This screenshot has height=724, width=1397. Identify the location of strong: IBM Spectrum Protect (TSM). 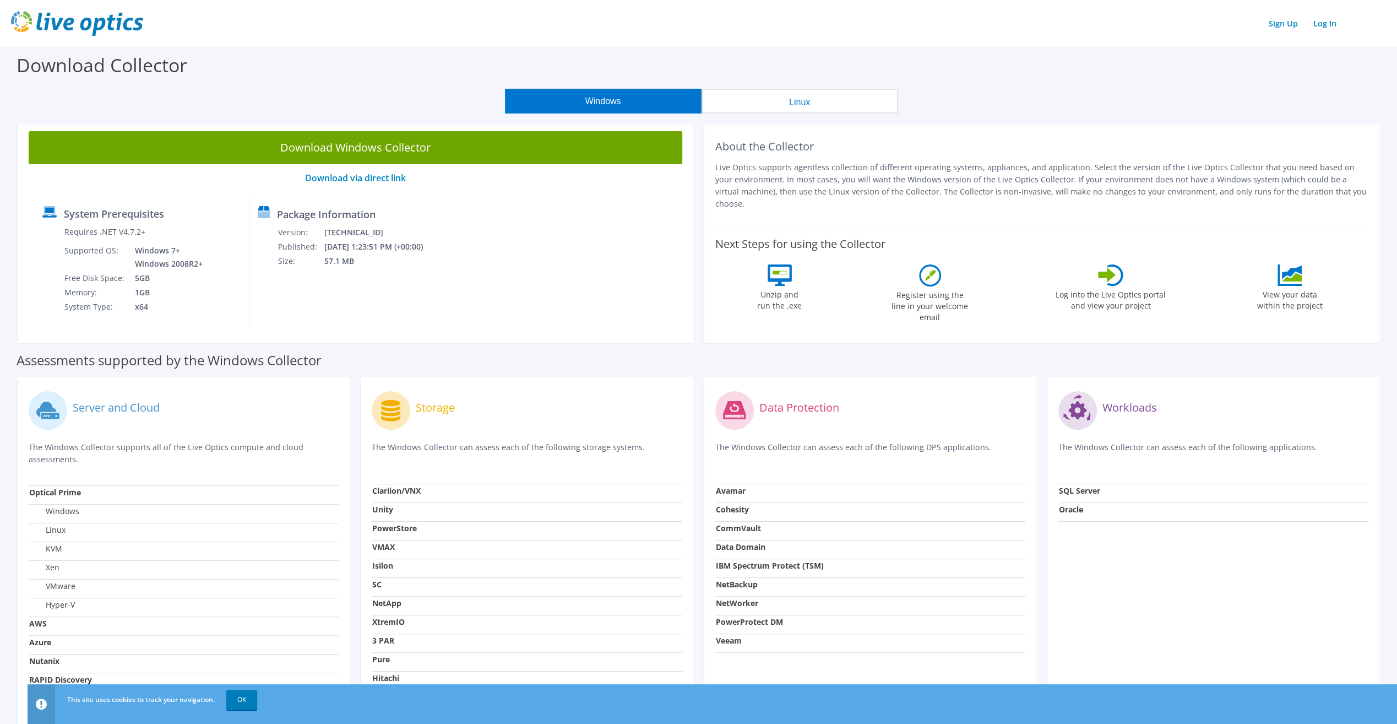
(770, 565).